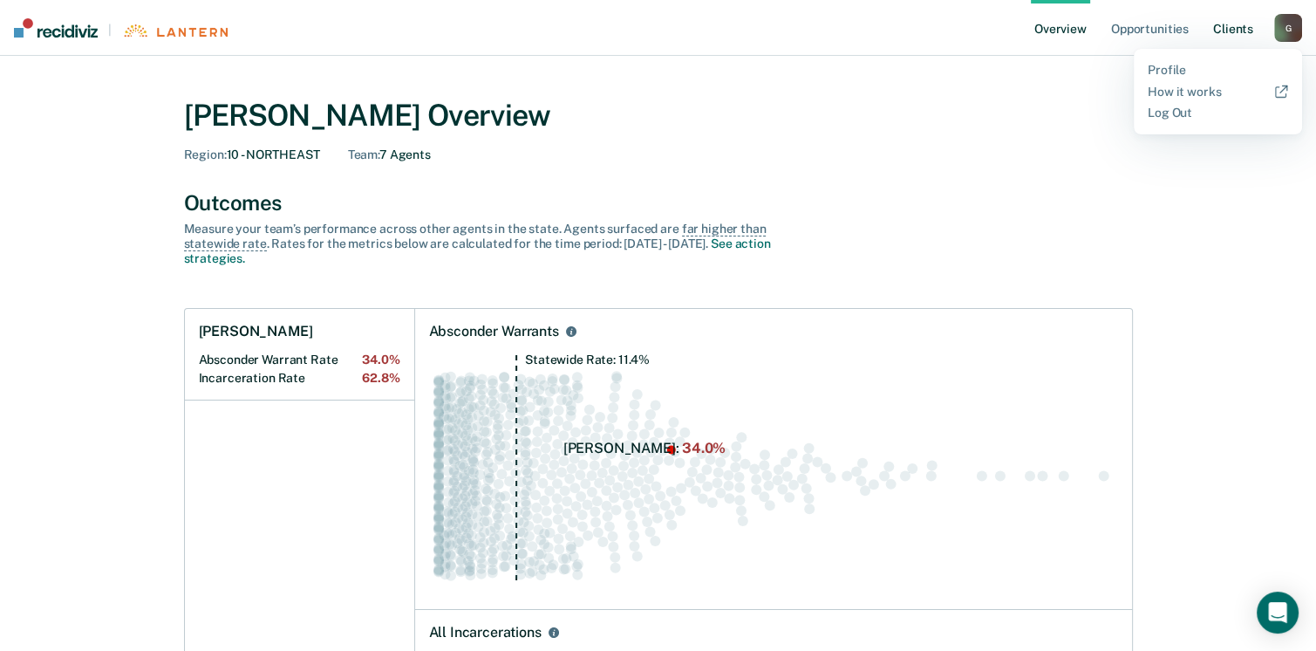 This screenshot has width=1316, height=651. I want to click on tspan: Statewide Rate: 11.4%, so click(587, 359).